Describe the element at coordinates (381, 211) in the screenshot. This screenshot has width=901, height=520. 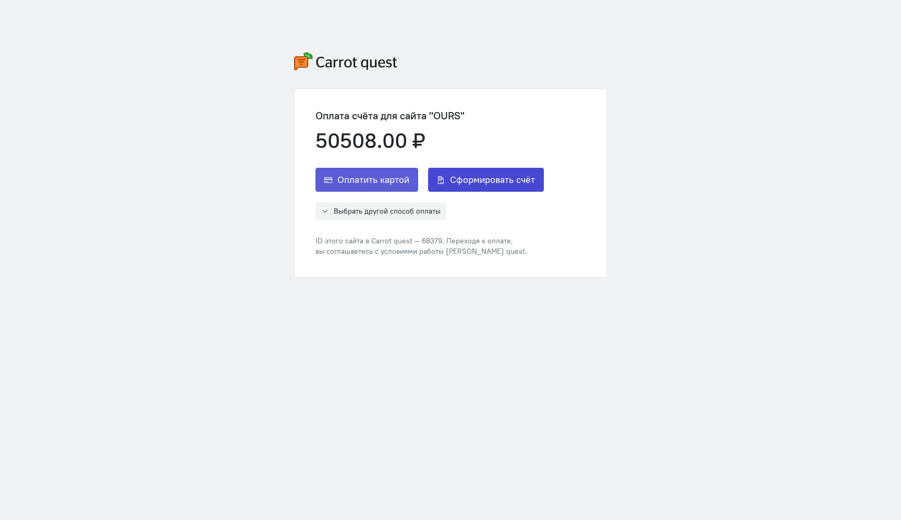
I see `button: Выбрать другой способ оплаты` at that location.